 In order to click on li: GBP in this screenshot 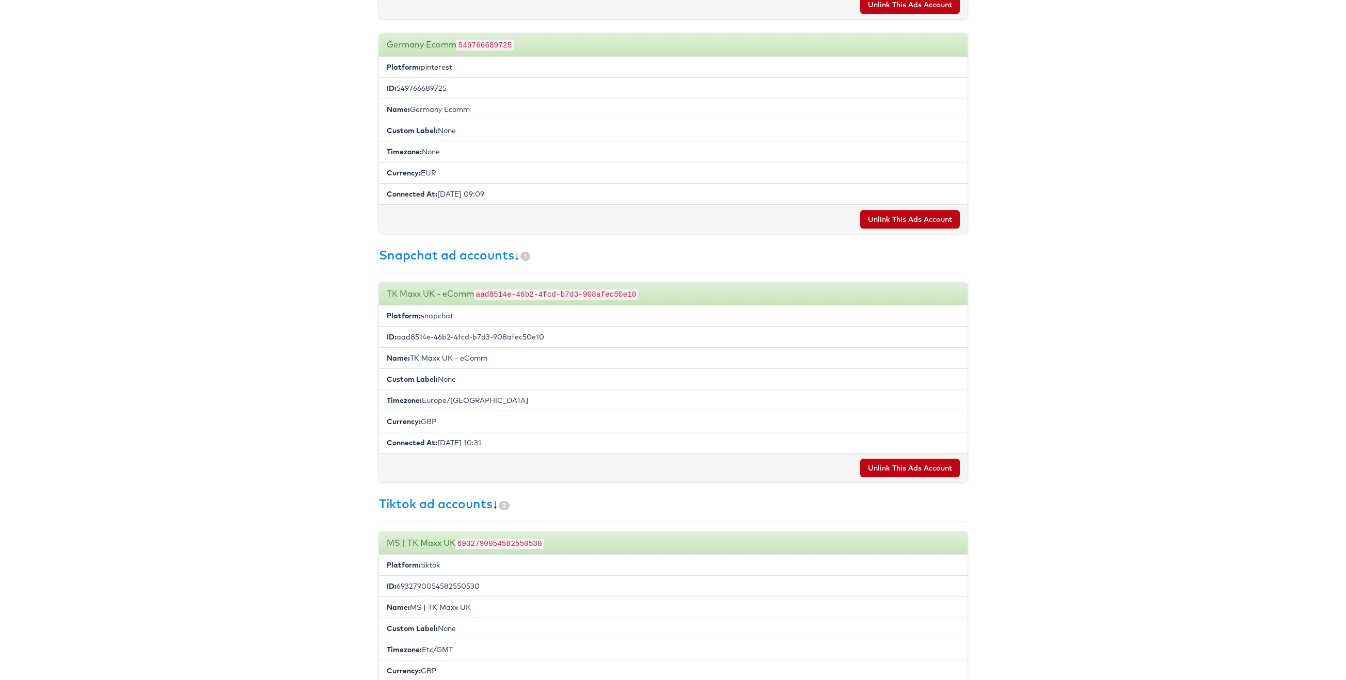, I will do `click(673, 422)`.